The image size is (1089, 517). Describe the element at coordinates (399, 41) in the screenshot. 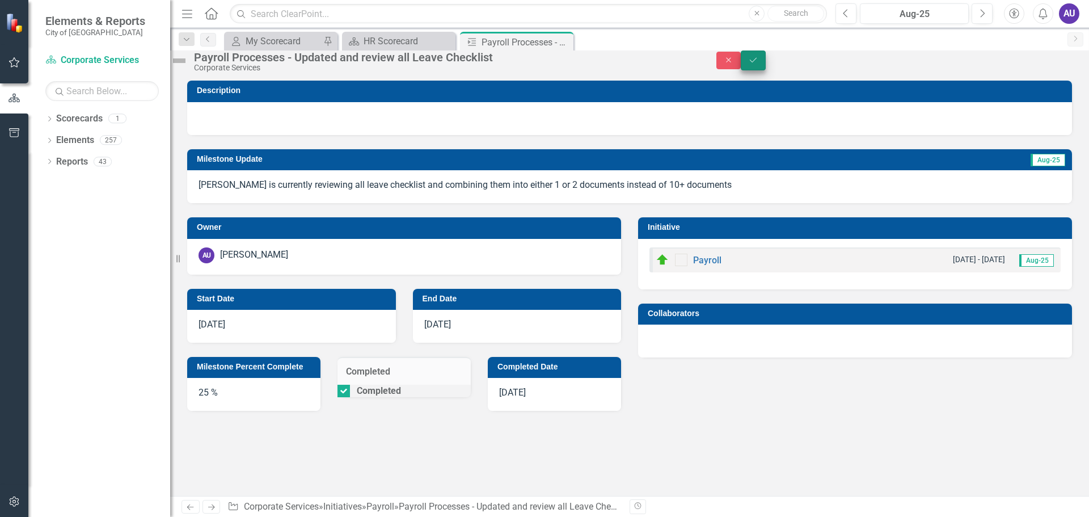

I see `a: HR Scorecard` at that location.